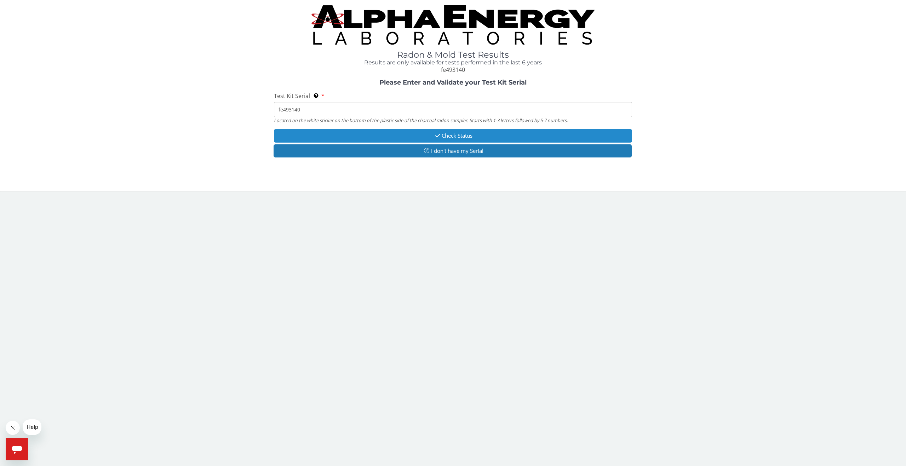  Describe the element at coordinates (453, 151) in the screenshot. I see `button: I don't have my Serial` at that location.